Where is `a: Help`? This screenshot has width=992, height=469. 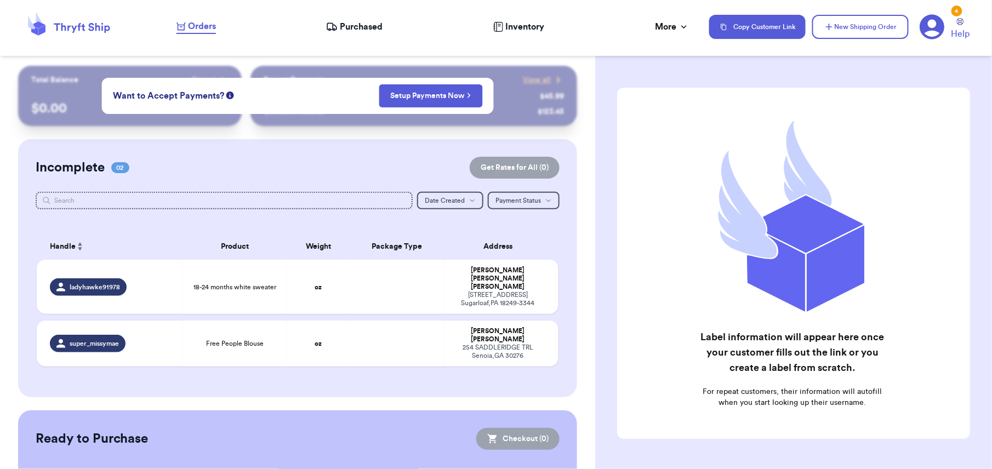
a: Help is located at coordinates (961, 29).